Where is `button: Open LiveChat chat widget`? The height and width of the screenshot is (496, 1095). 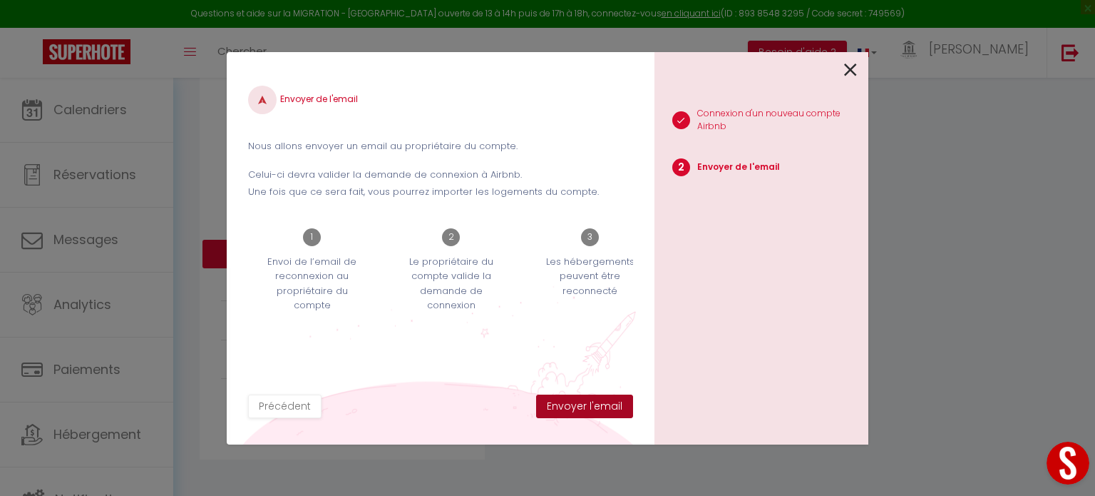 button: Open LiveChat chat widget is located at coordinates (33, 27).